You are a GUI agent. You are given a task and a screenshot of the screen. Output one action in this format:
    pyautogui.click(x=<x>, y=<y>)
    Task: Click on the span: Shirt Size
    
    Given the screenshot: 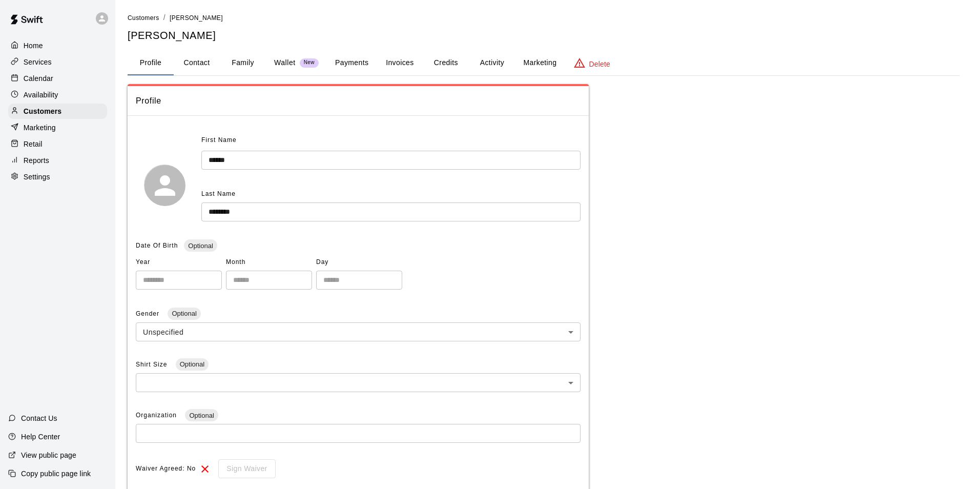 What is the action you would take?
    pyautogui.click(x=153, y=364)
    